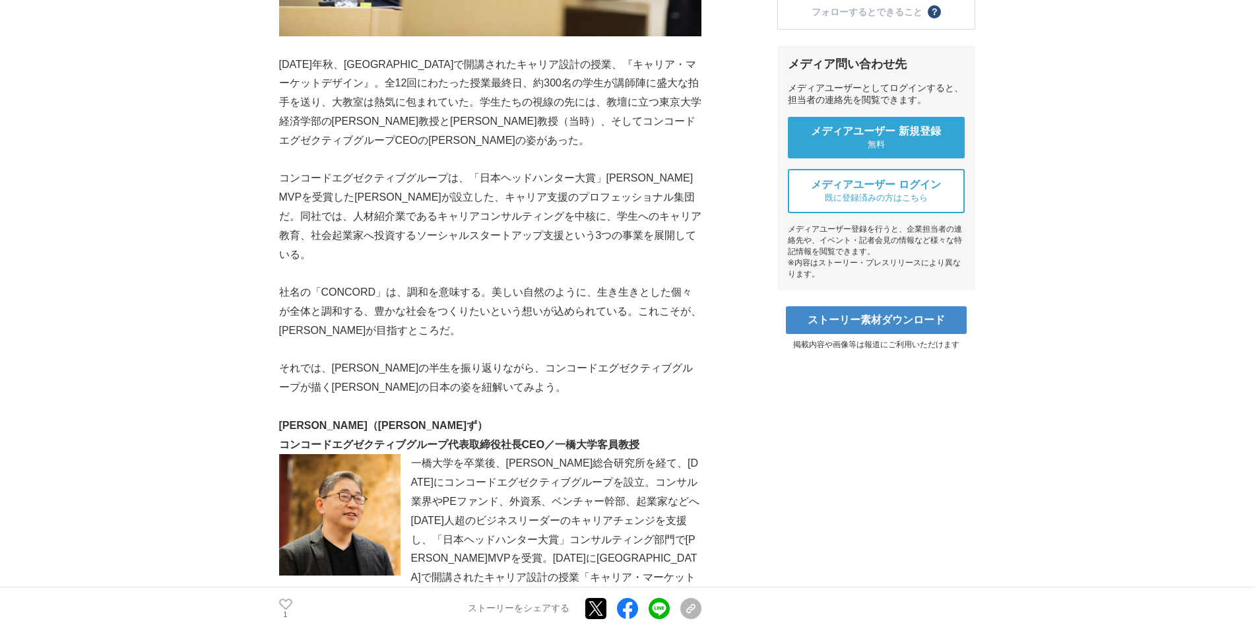 The height and width of the screenshot is (629, 1257). What do you see at coordinates (876, 94) in the screenshot?
I see `div: メディアユーザーとしてログインすると、担当者の連絡先を閲覧できます。` at bounding box center [876, 94].